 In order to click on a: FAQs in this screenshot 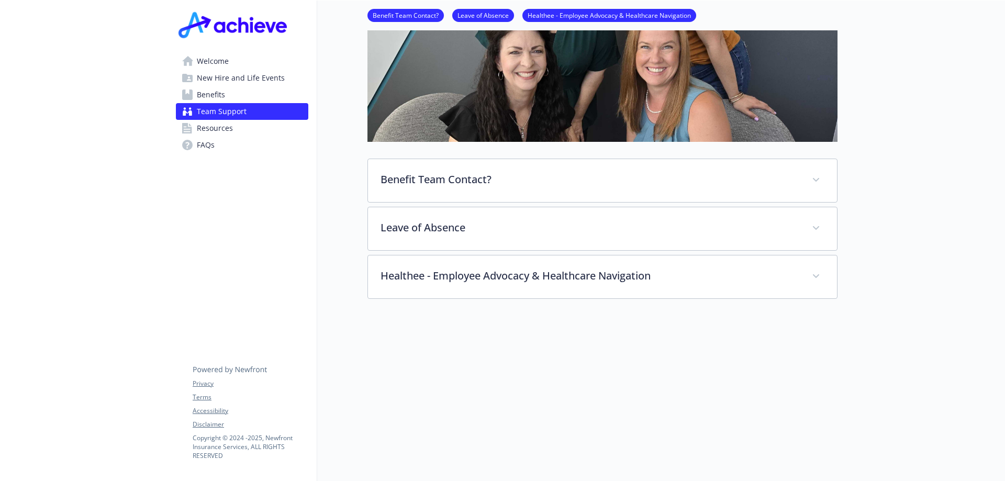, I will do `click(242, 145)`.